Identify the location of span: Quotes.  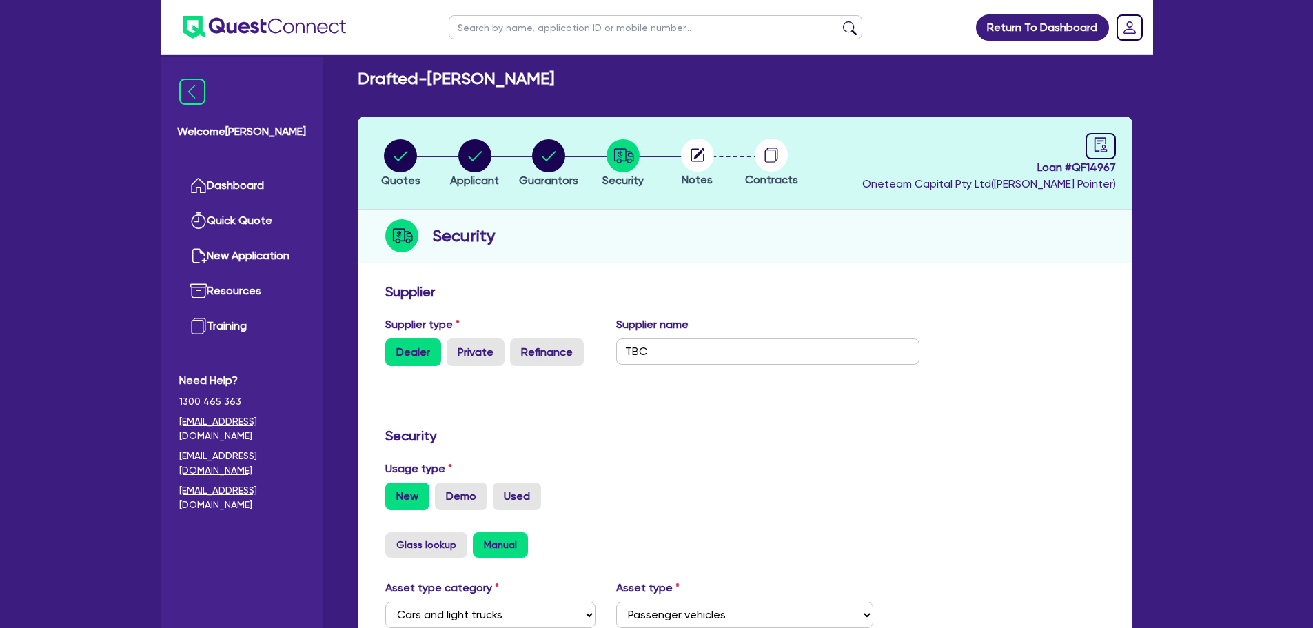
(401, 180).